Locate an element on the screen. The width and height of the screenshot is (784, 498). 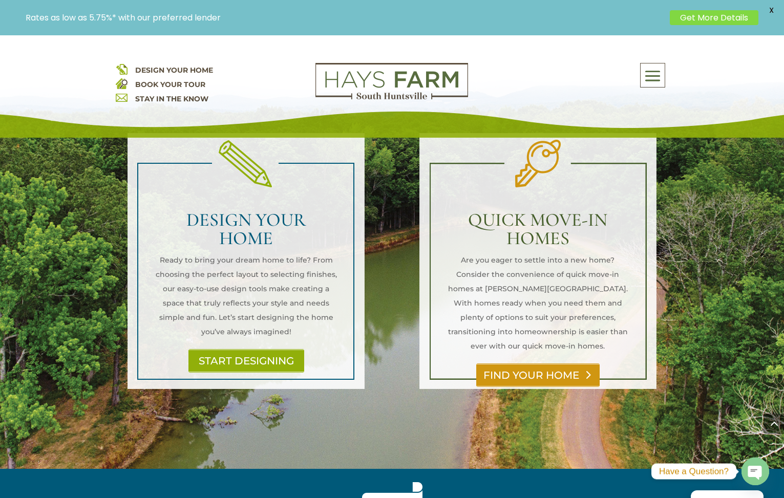
p: Rates as low as 5.75%* with our preferred lender is located at coordinates (345, 17).